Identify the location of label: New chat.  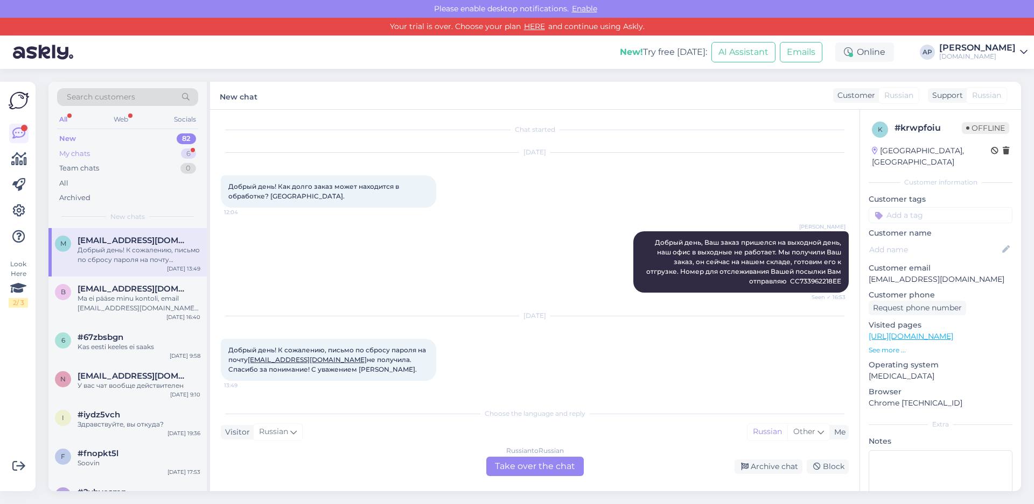
(238, 95).